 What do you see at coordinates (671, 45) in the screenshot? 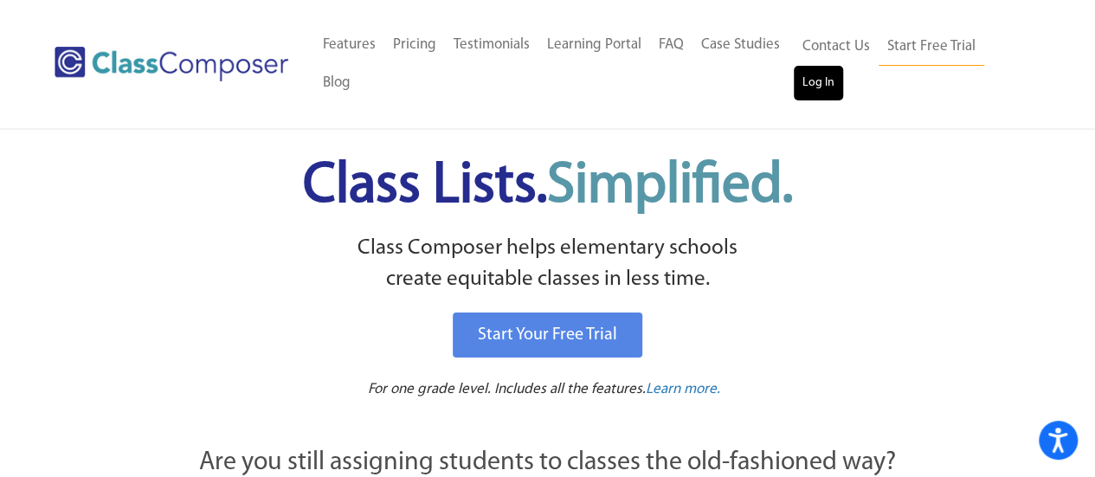
I see `a: FAQ` at bounding box center [671, 45].